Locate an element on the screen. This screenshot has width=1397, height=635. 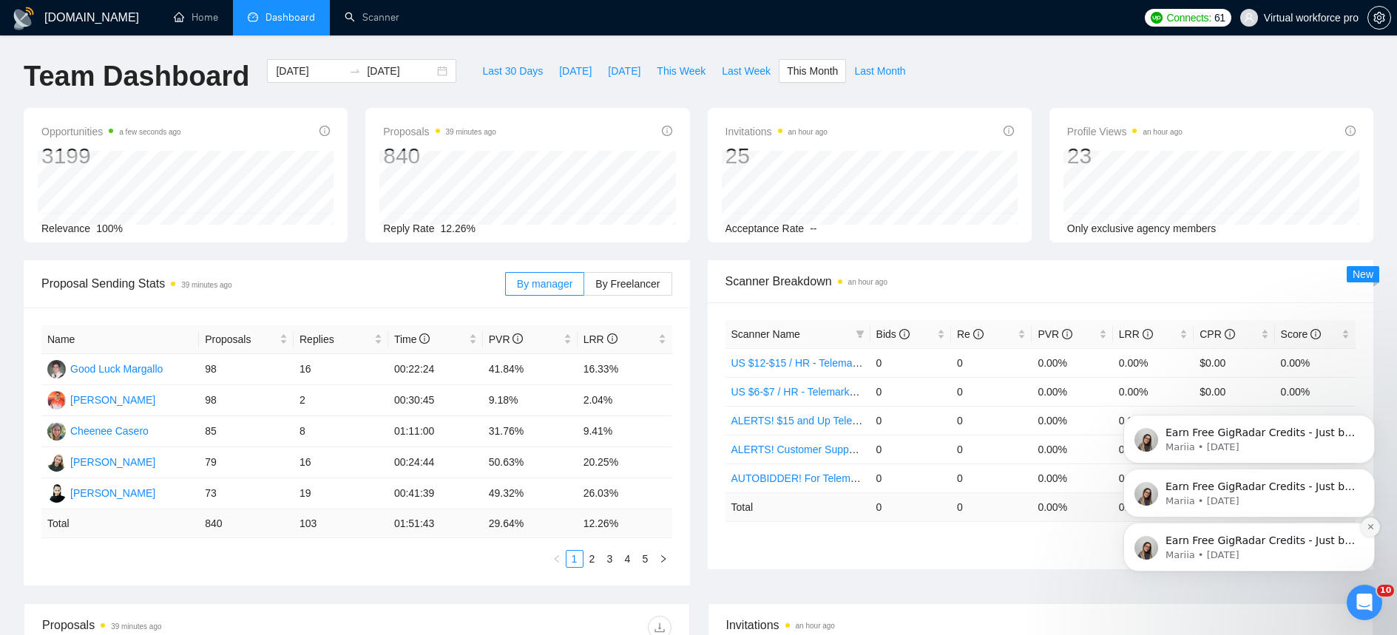
td: 26.03% is located at coordinates (625, 494).